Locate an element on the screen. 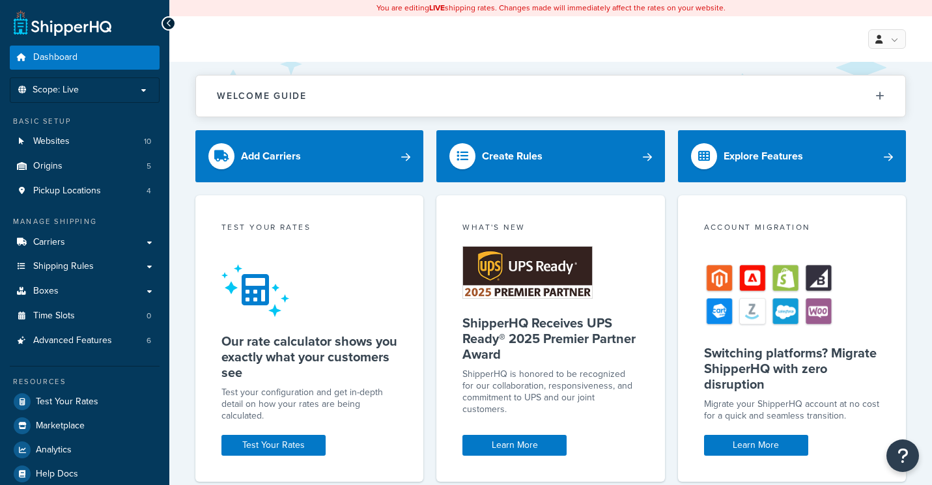 The height and width of the screenshot is (485, 932). button: Open Resource Center is located at coordinates (903, 456).